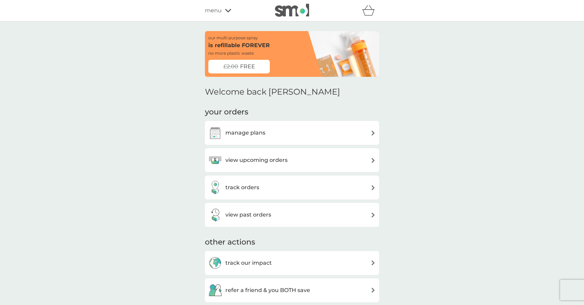 The width and height of the screenshot is (584, 305). I want to click on h3: track orders, so click(242, 187).